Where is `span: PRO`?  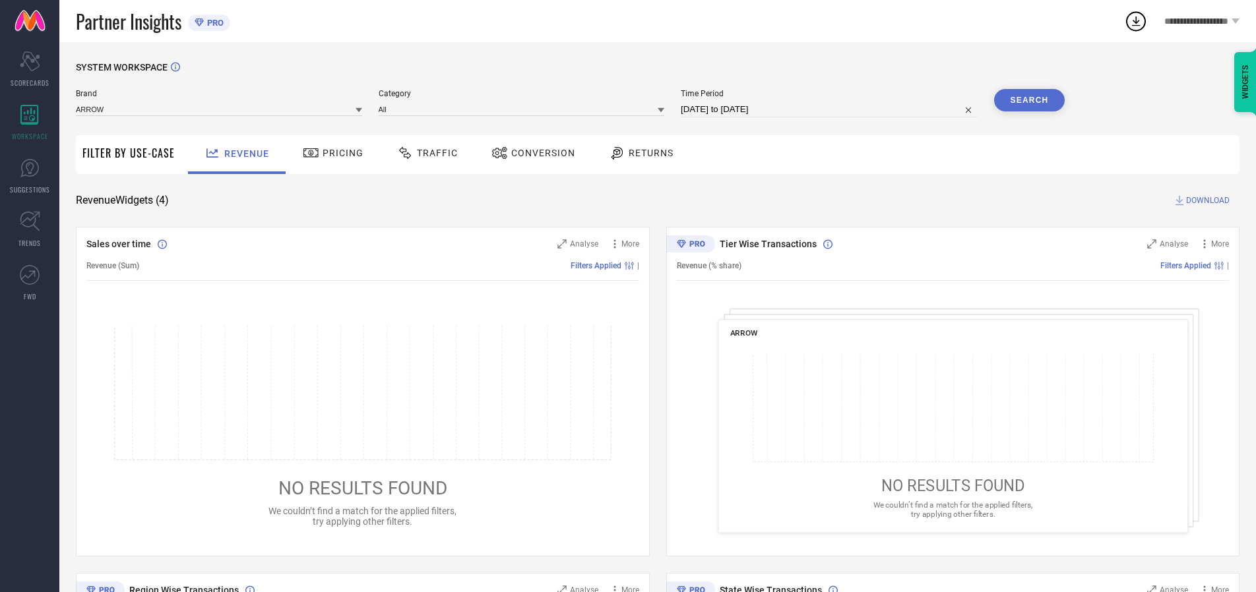
span: PRO is located at coordinates (214, 22).